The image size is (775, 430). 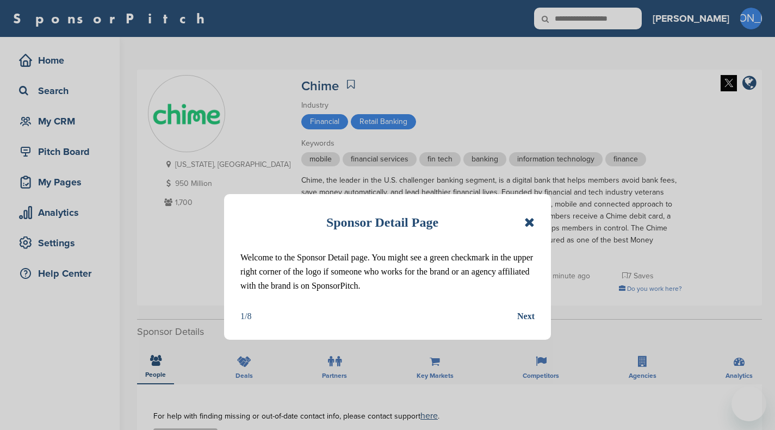 What do you see at coordinates (387, 272) in the screenshot?
I see `p: Welcome to the Sponsor Detail page. You might see a green checkmark in the upper right corner of ...` at bounding box center [387, 272].